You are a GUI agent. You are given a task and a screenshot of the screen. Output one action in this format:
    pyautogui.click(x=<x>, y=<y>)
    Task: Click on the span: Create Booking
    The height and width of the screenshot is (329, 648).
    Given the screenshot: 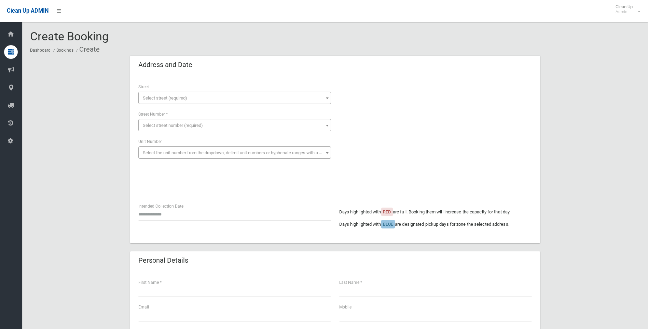 What is the action you would take?
    pyautogui.click(x=69, y=36)
    